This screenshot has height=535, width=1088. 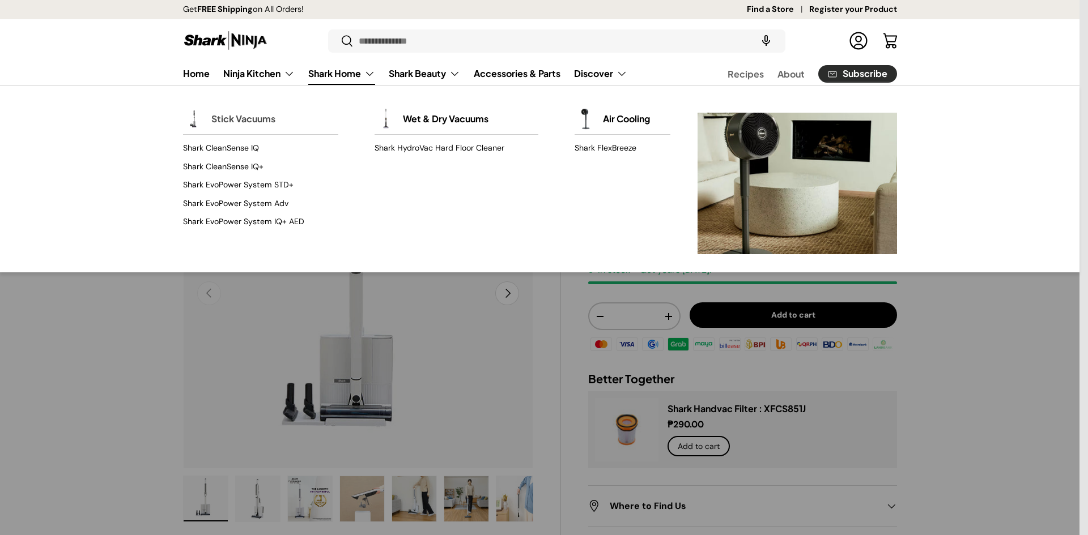 What do you see at coordinates (424, 74) in the screenshot?
I see `summary: Shark Beauty` at bounding box center [424, 74].